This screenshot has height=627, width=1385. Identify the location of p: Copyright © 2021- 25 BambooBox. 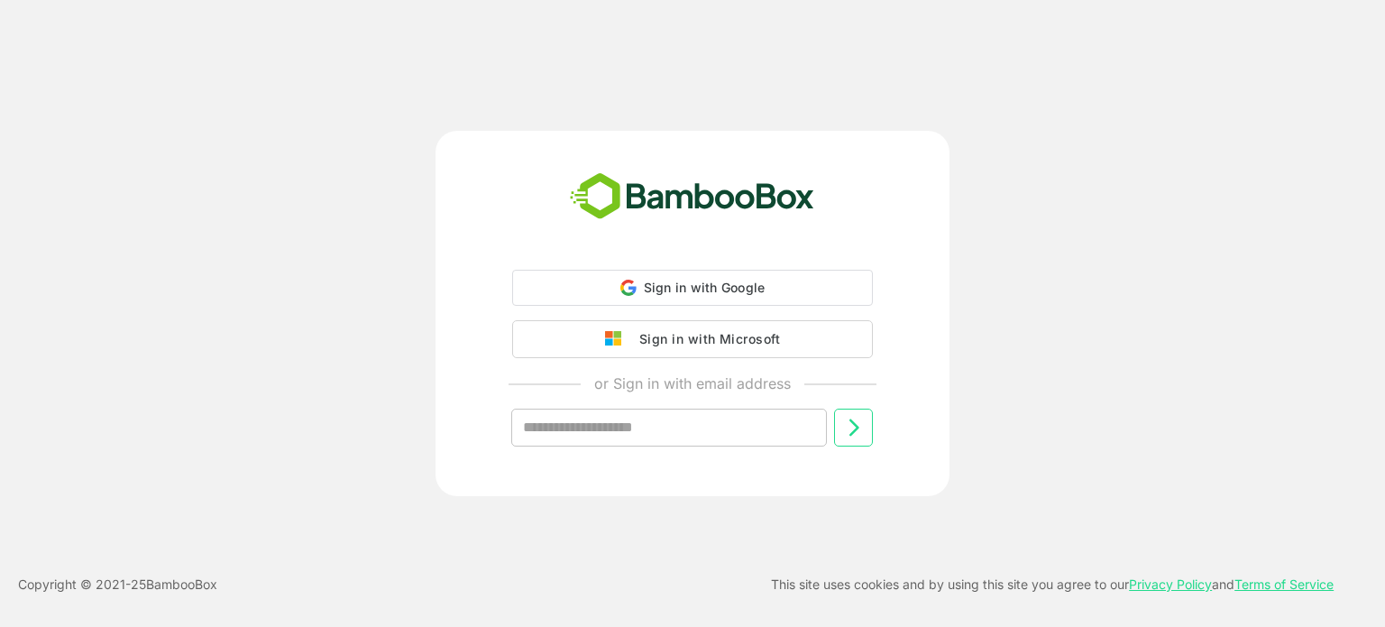
(117, 584).